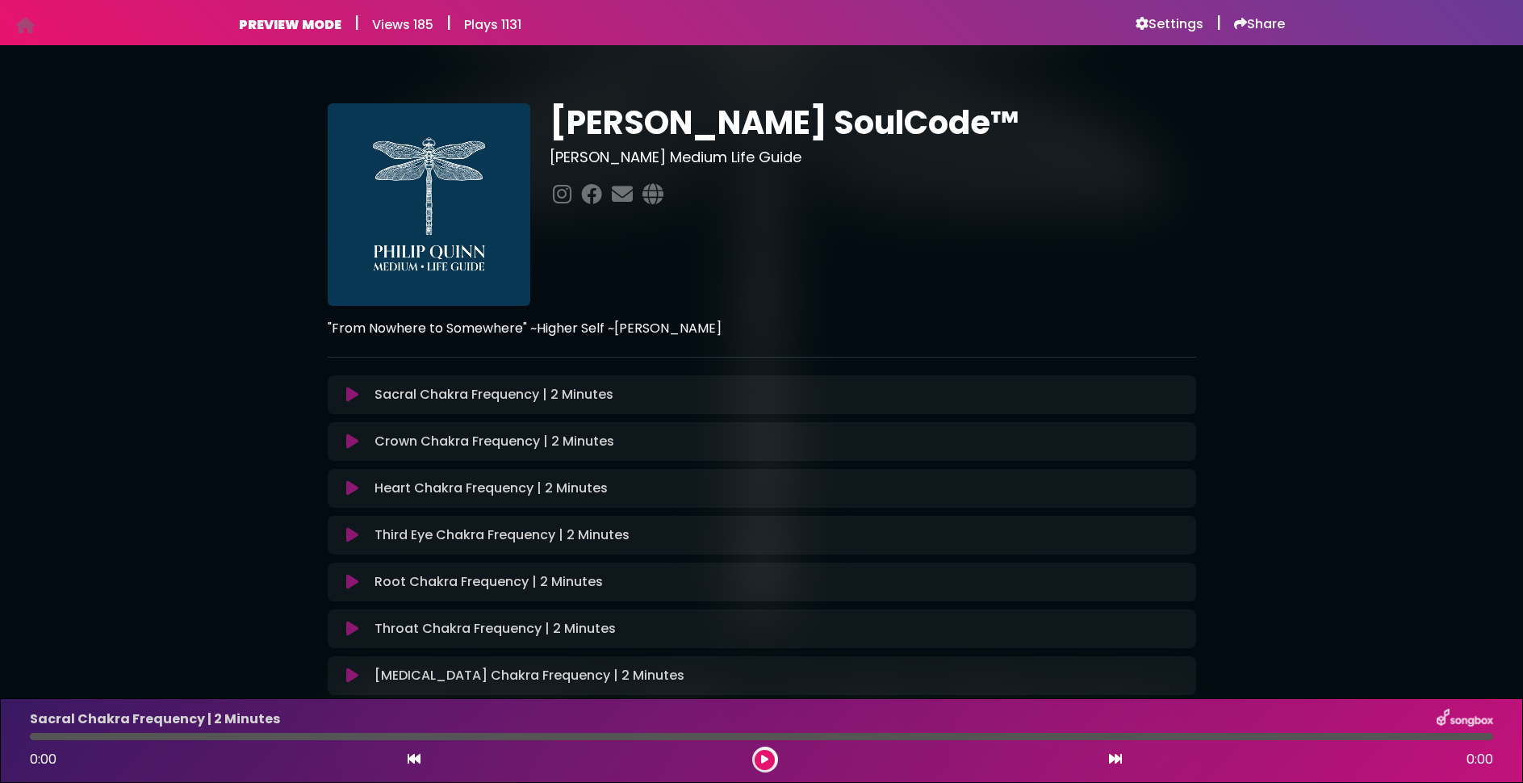 This screenshot has width=1523, height=783. I want to click on p: Crown Chakra Frequency | 2 Minutes, so click(494, 441).